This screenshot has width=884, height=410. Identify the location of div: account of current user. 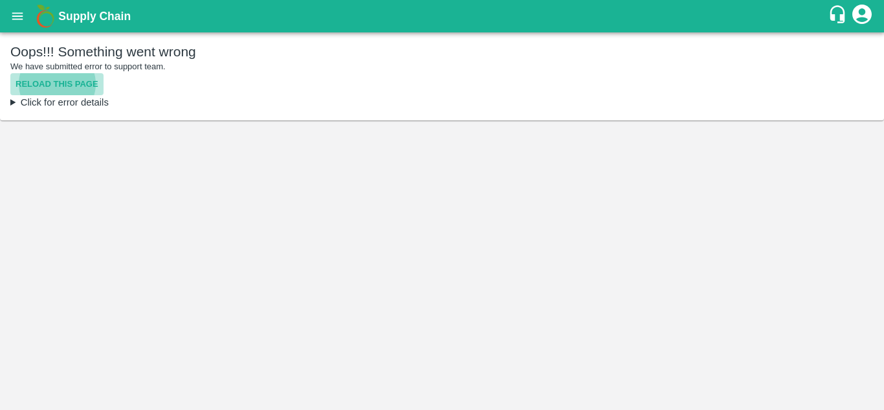
(862, 16).